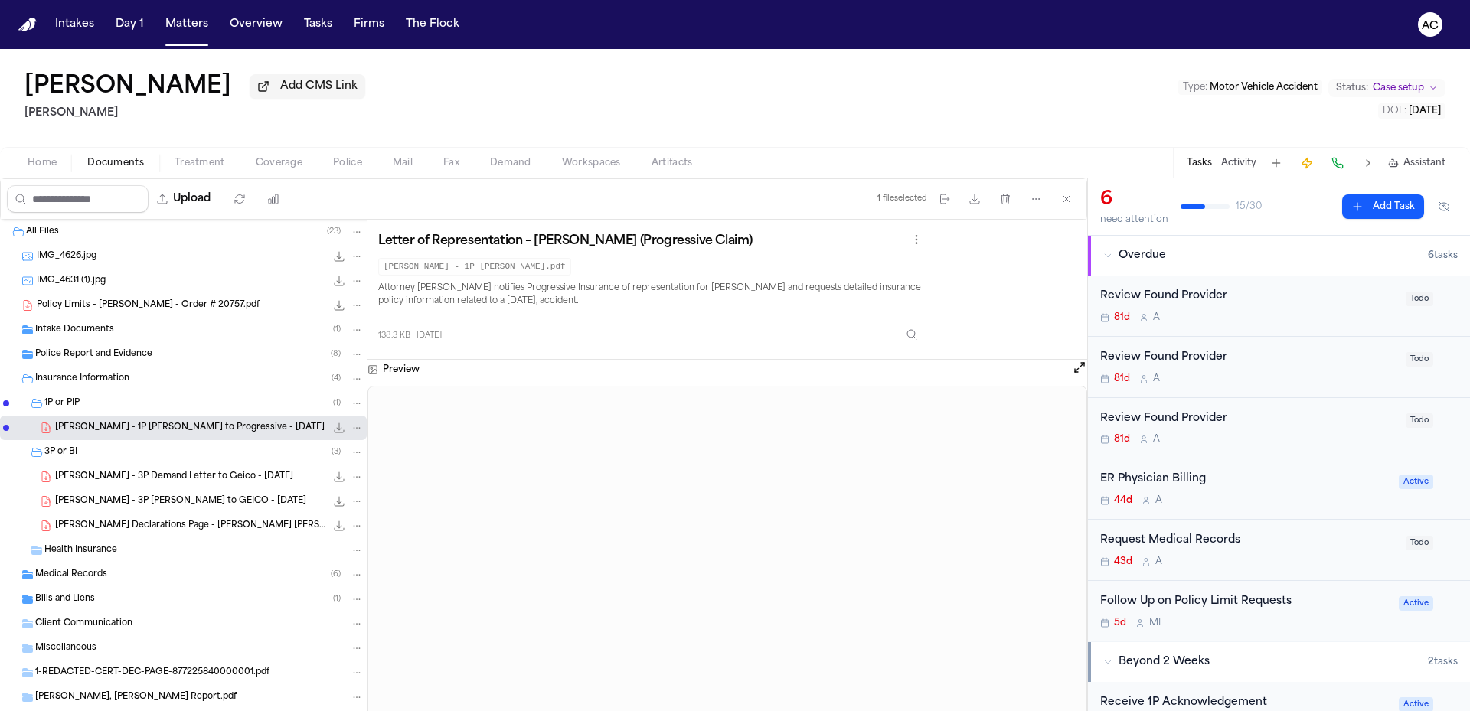 The height and width of the screenshot is (711, 1470). Describe the element at coordinates (339, 477) in the screenshot. I see `button: Download M. Mohamed - 3P Demand Letter to Geico - 6.18.25` at that location.